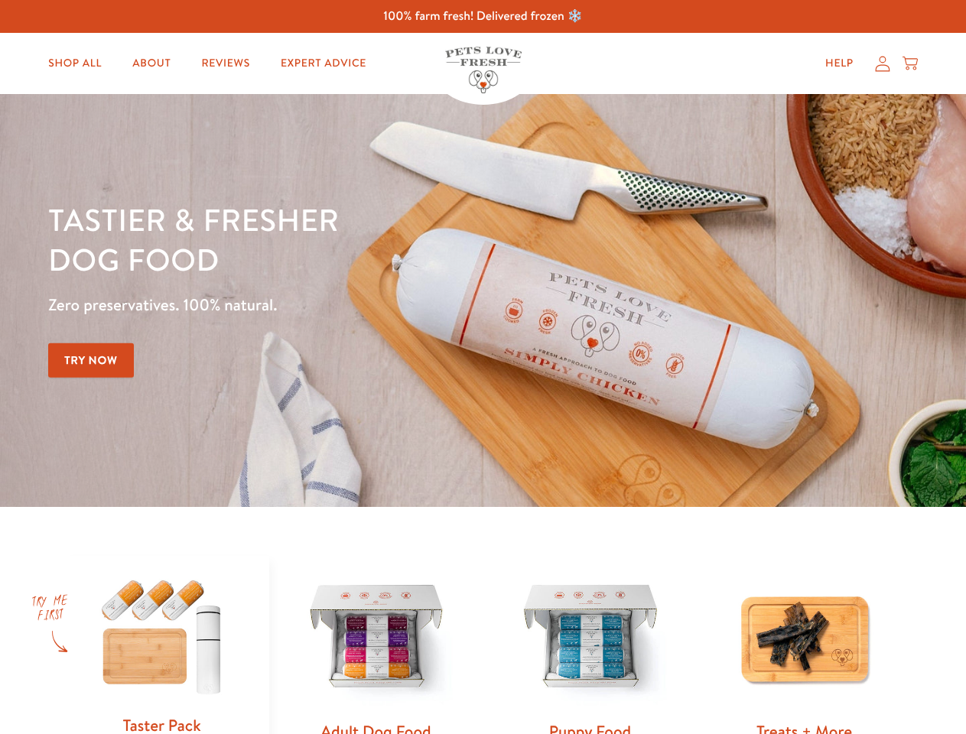 The width and height of the screenshot is (966, 734). I want to click on a: Try Now, so click(91, 360).